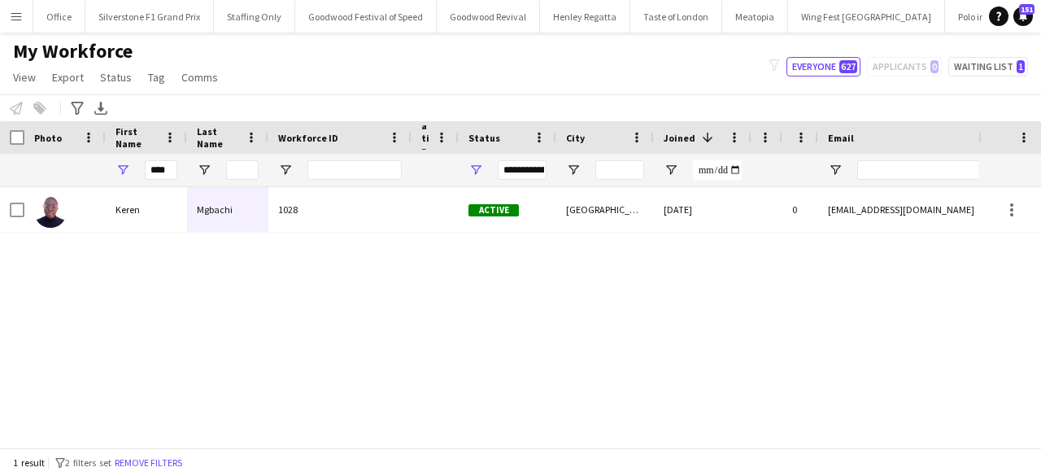  Describe the element at coordinates (115, 77) in the screenshot. I see `a: Status` at that location.